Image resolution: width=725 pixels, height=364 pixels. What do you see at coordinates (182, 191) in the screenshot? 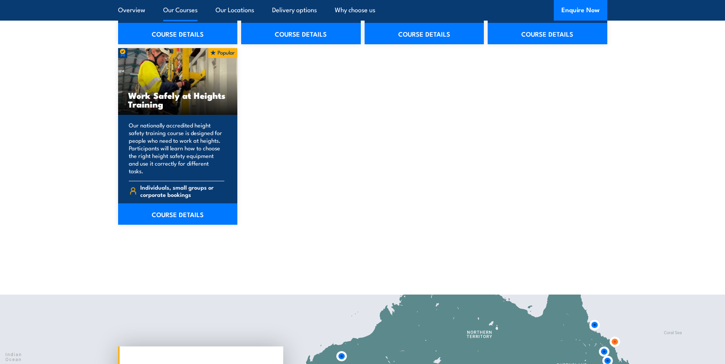
I see `span: Individuals, small groups or corporate bookings` at bounding box center [182, 191].